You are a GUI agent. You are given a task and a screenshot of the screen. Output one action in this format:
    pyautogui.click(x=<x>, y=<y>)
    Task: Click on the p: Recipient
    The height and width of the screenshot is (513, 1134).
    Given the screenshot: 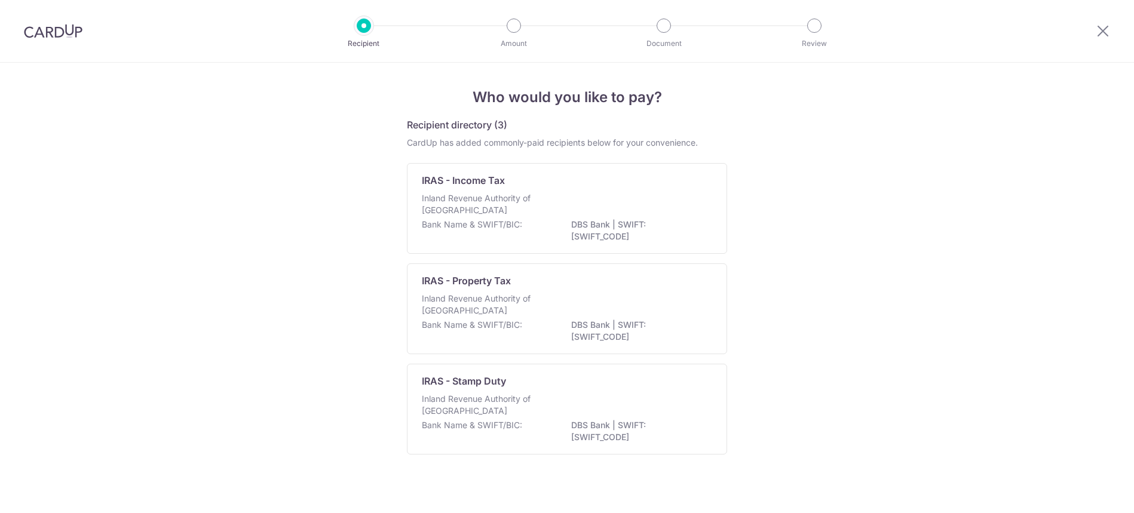 What is the action you would take?
    pyautogui.click(x=364, y=44)
    